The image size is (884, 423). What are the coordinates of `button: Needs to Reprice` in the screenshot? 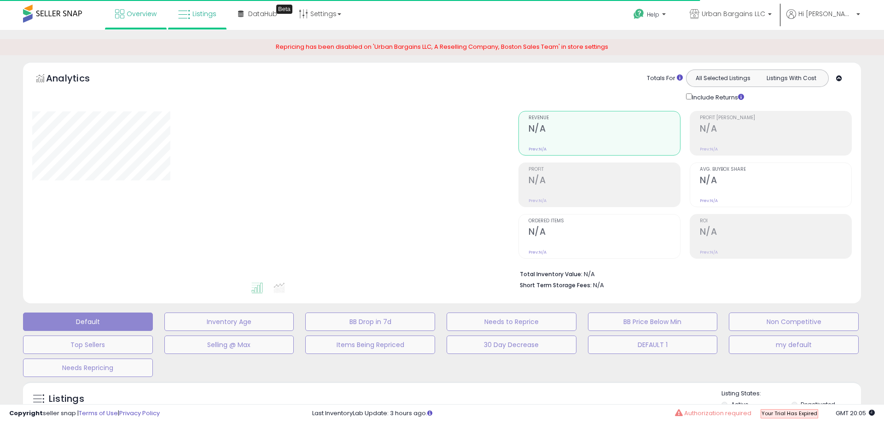 It's located at (511, 322).